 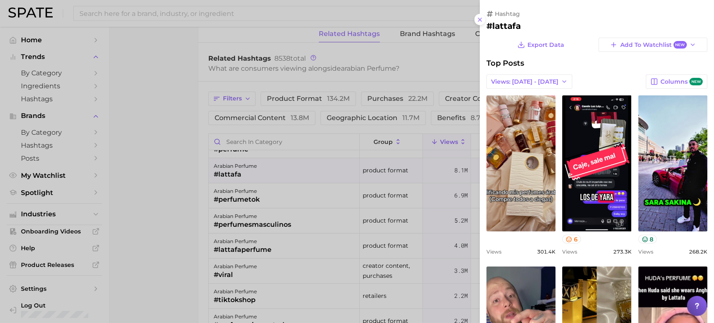 I want to click on span: hashtag, so click(x=507, y=14).